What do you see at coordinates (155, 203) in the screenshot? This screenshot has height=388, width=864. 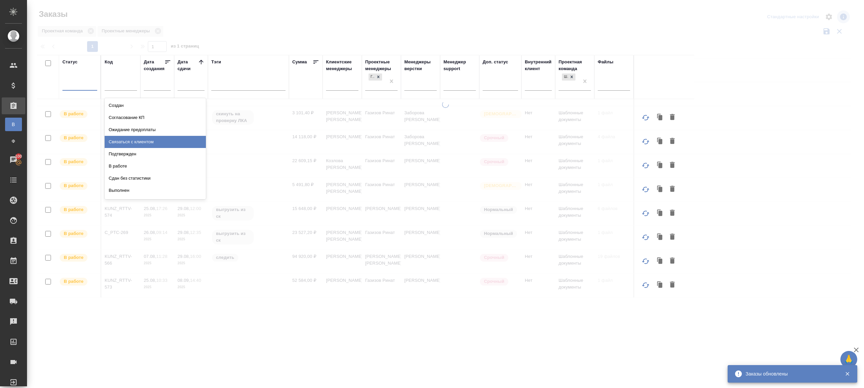 I see `div: Завершен` at bounding box center [155, 203].